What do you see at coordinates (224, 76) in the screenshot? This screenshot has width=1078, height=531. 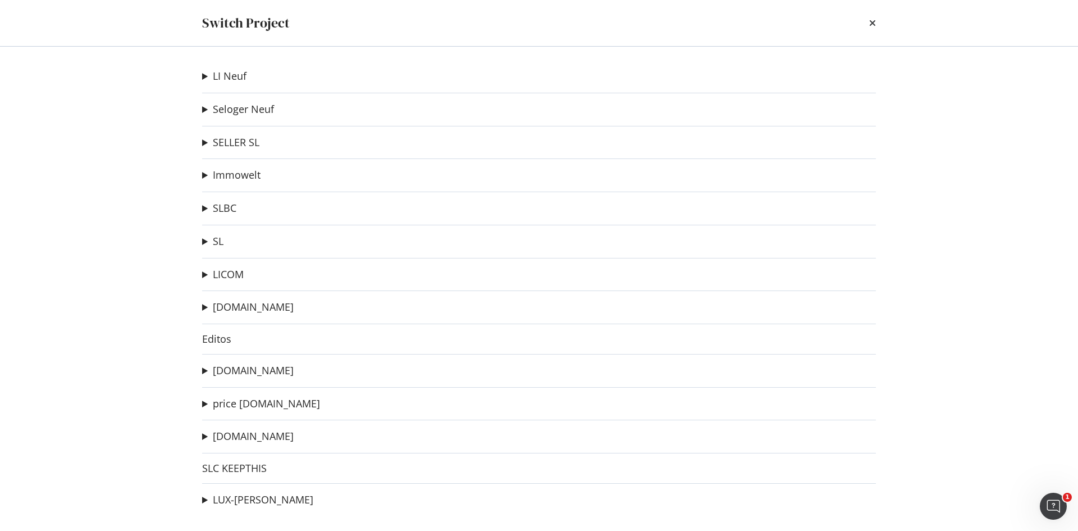 I see `summary: LI Neuf` at bounding box center [224, 76].